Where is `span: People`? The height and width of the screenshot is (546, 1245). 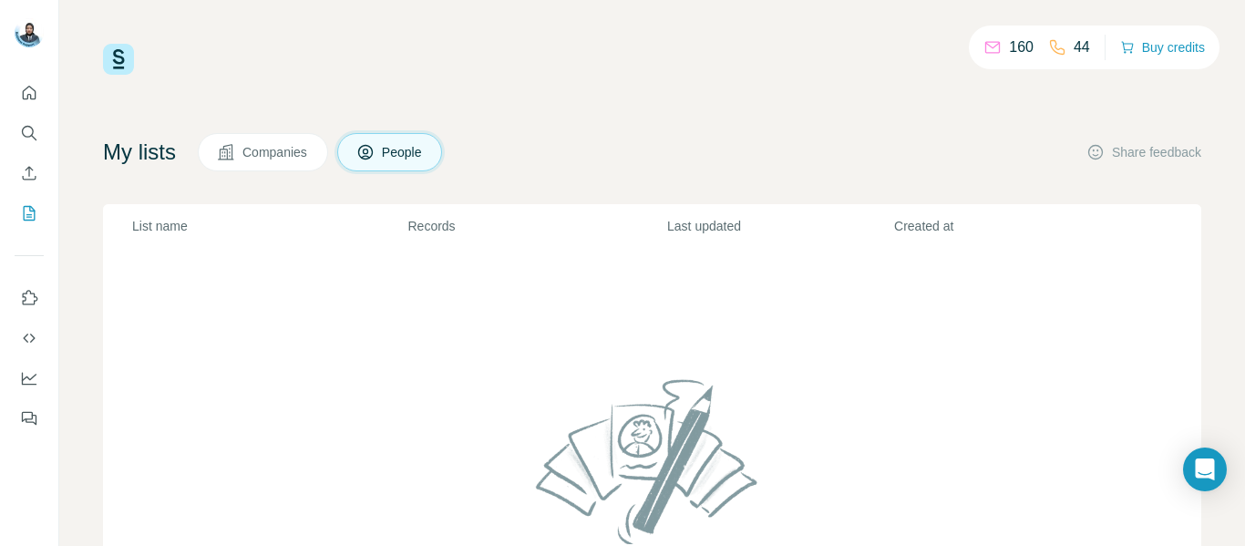 span: People is located at coordinates (403, 152).